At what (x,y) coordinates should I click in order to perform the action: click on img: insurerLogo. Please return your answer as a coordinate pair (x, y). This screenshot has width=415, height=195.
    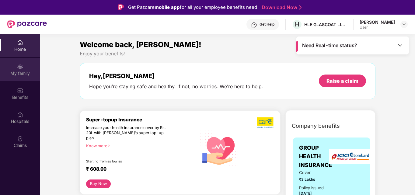
    Looking at the image, I should click on (350, 156).